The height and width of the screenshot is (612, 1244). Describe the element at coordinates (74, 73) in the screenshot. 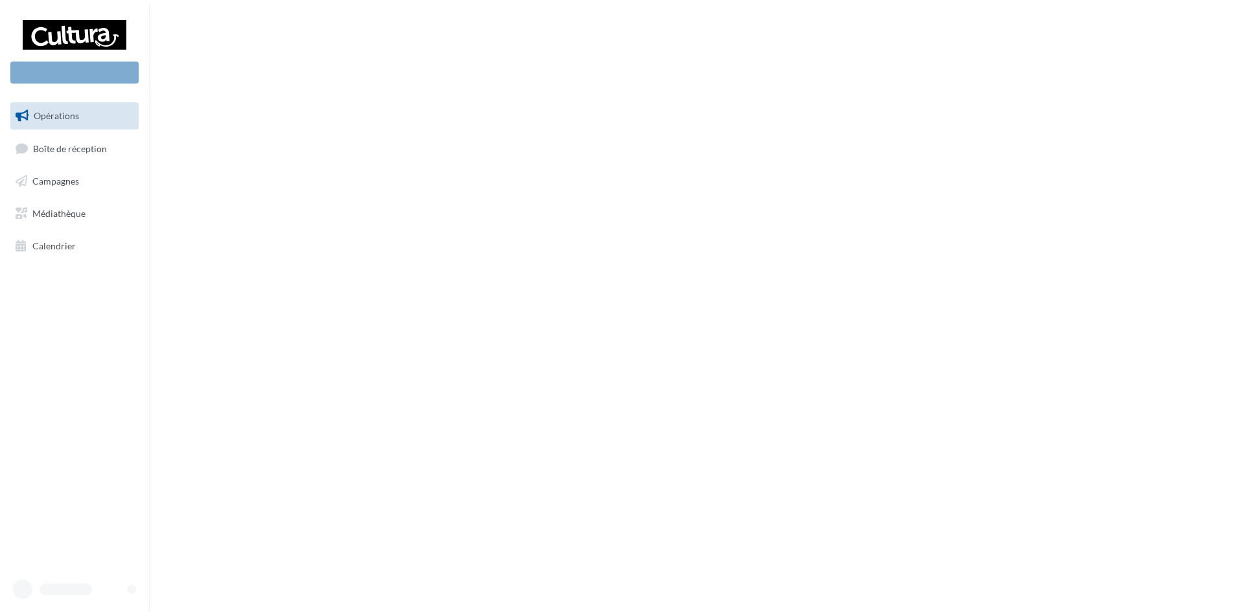

I see `div: Nouvelle campagne` at that location.